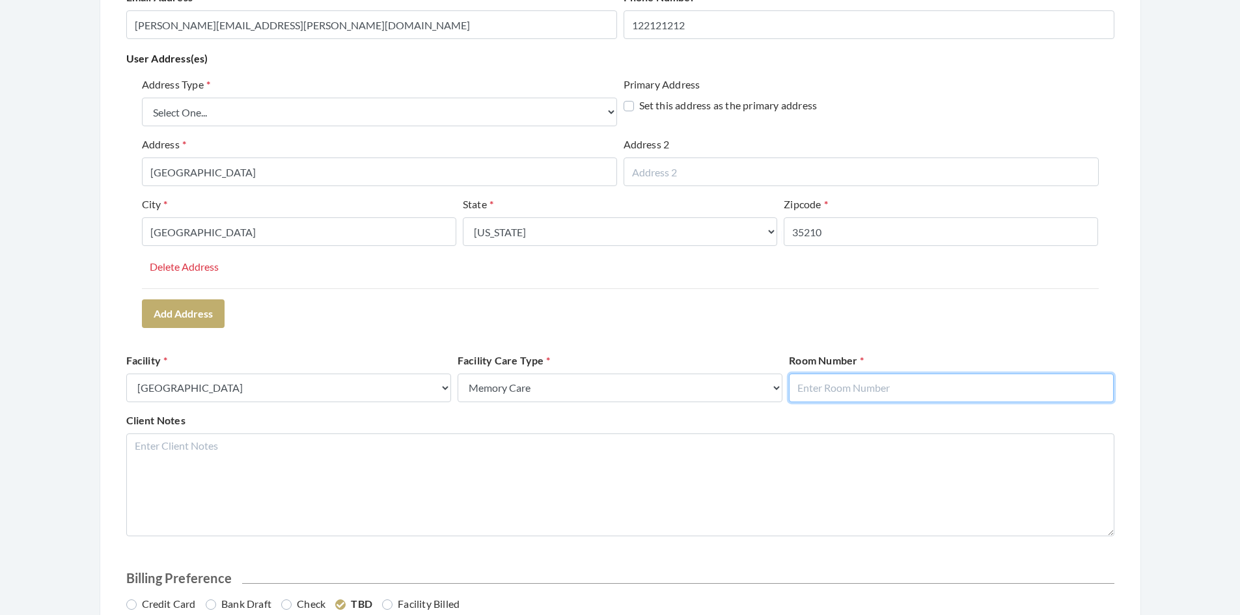 The image size is (1240, 615). Describe the element at coordinates (420, 604) in the screenshot. I see `label: Facility Billed` at that location.